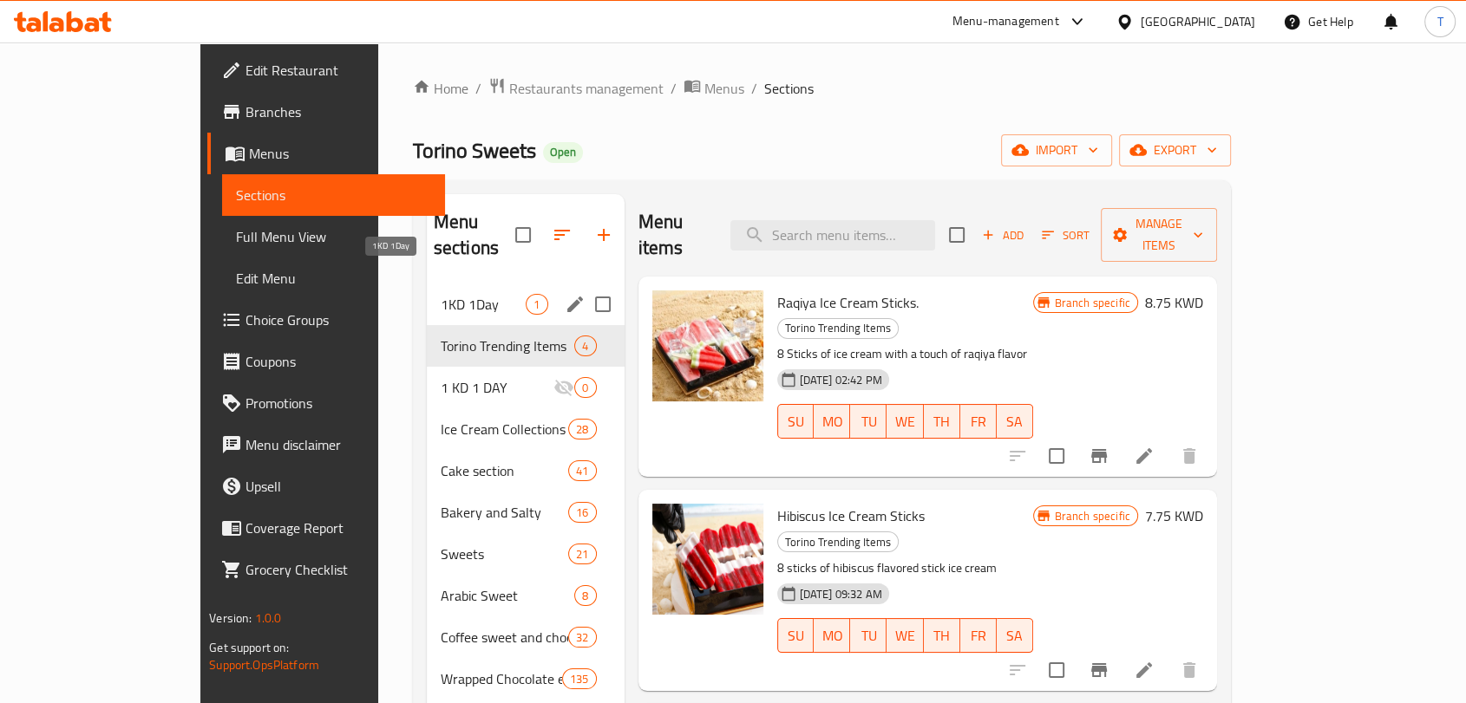  I want to click on div: Open, so click(563, 153).